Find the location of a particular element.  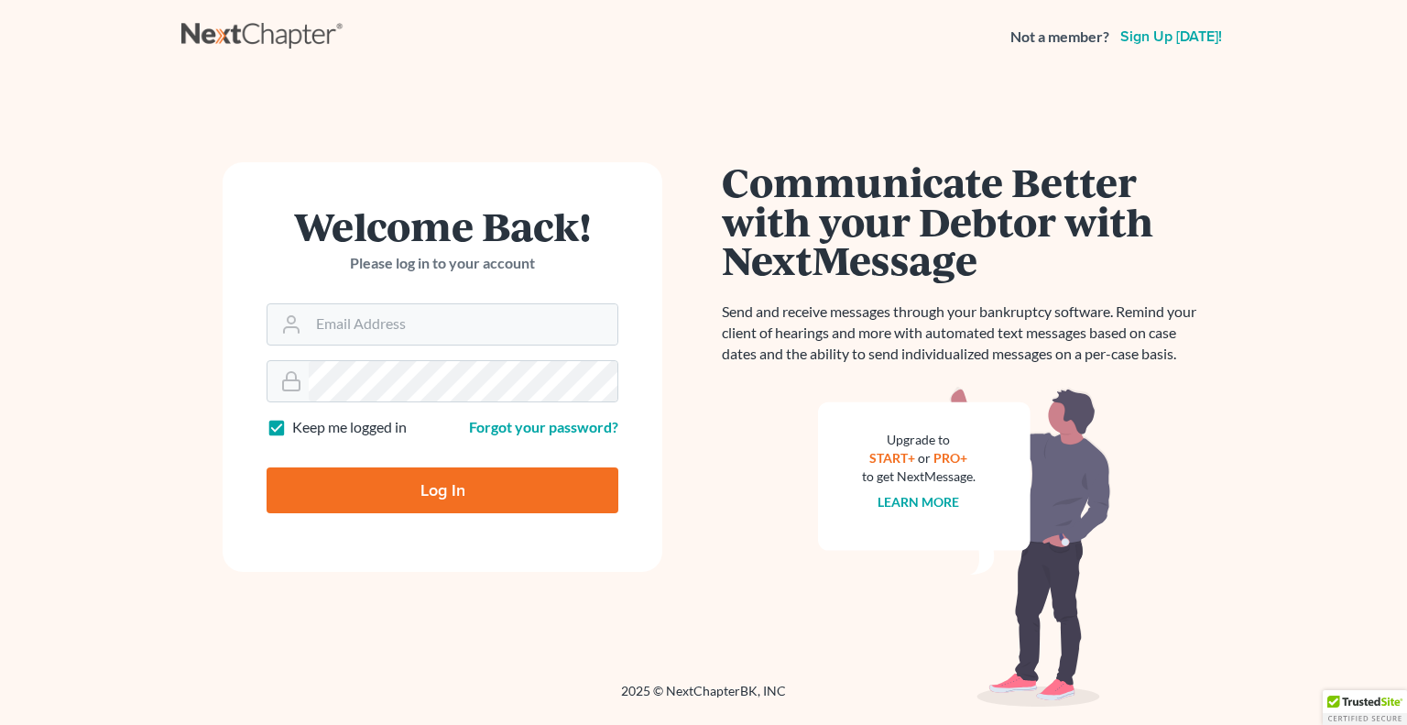

strong: Not a member? is located at coordinates (1060, 37).